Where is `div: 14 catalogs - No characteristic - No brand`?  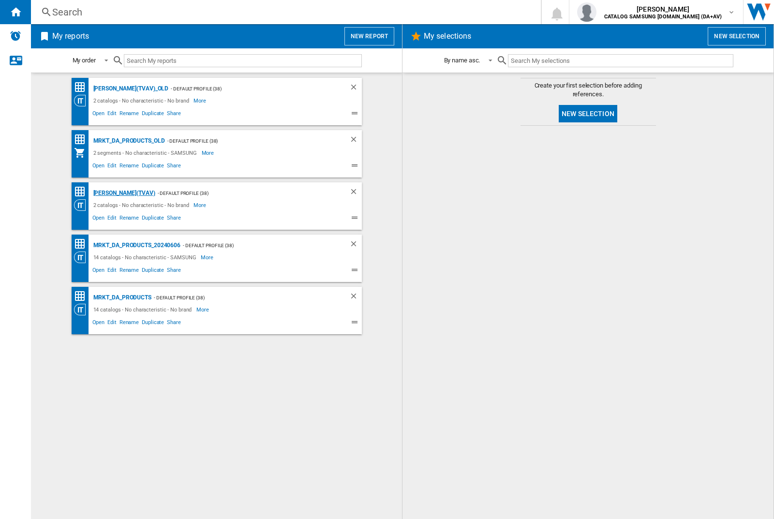 div: 14 catalogs - No characteristic - No brand is located at coordinates (144, 310).